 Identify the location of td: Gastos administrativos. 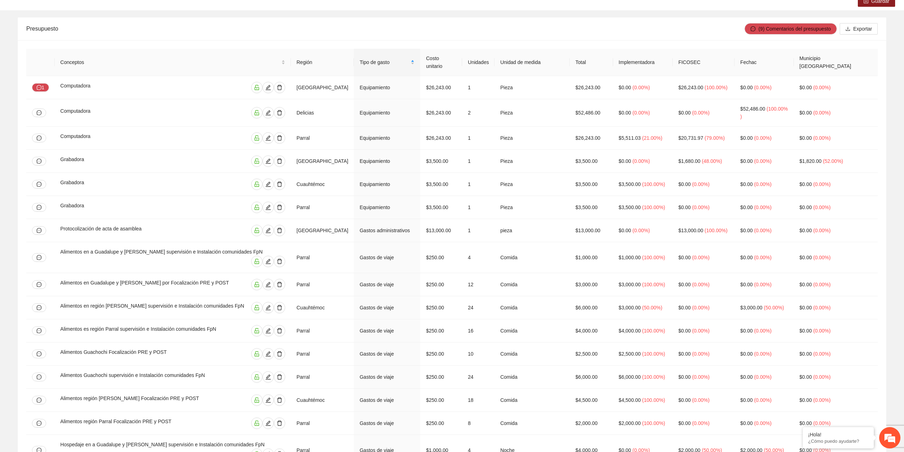
(387, 230).